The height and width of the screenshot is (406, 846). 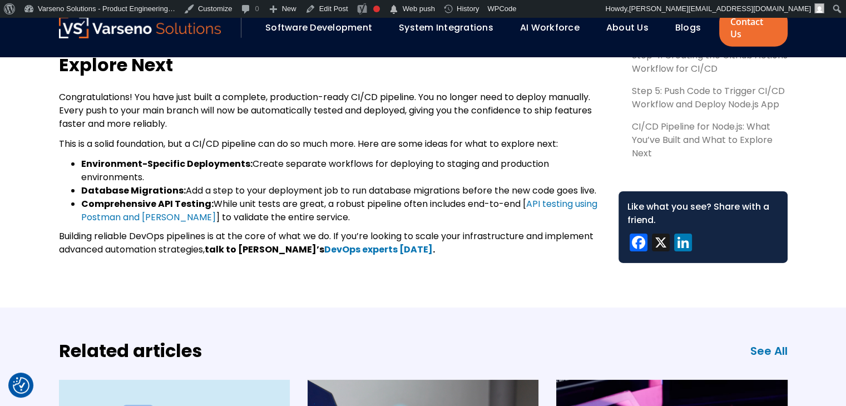 What do you see at coordinates (683, 244) in the screenshot?
I see `a: LinkedIn` at bounding box center [683, 244].